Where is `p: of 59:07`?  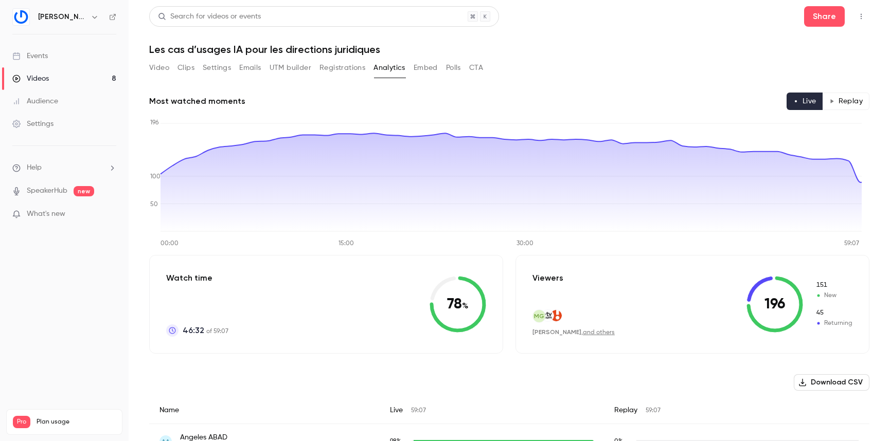
p: of 59:07 is located at coordinates (205, 331).